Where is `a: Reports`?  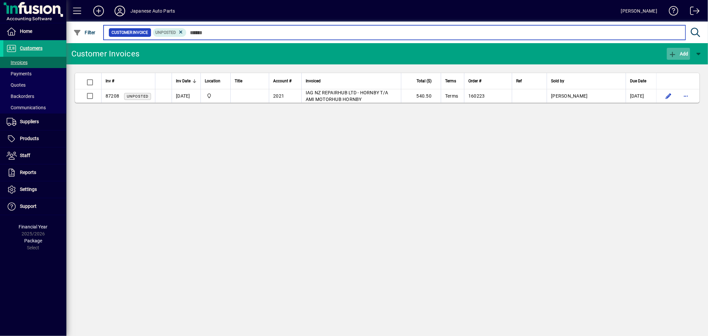 a: Reports is located at coordinates (35, 173).